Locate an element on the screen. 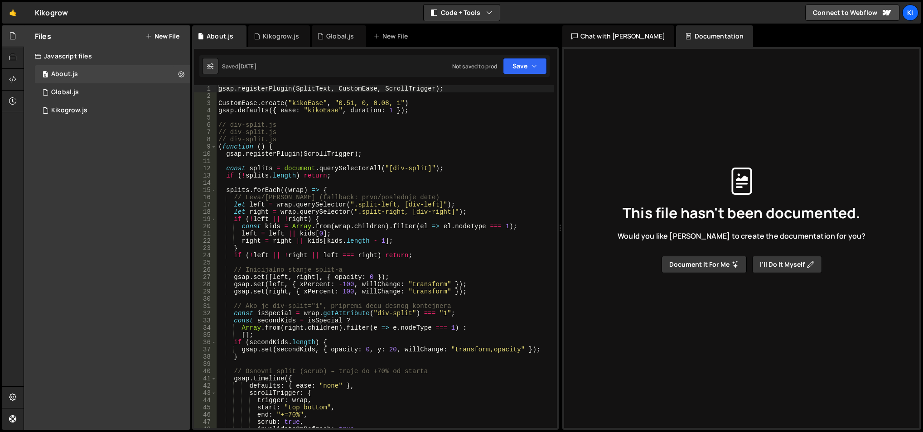 Image resolution: width=923 pixels, height=432 pixels. div: 10 is located at coordinates (205, 154).